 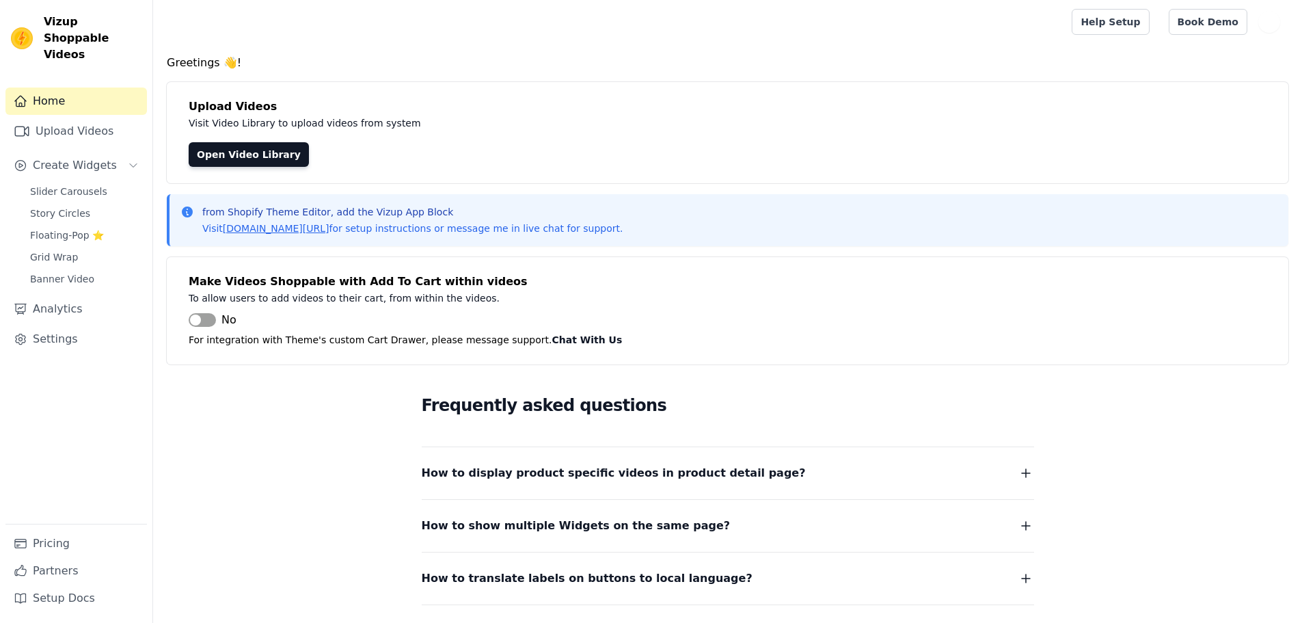 What do you see at coordinates (412, 212) in the screenshot?
I see `p: from Shopify Theme Editor, add the Vizup App Block` at bounding box center [412, 212].